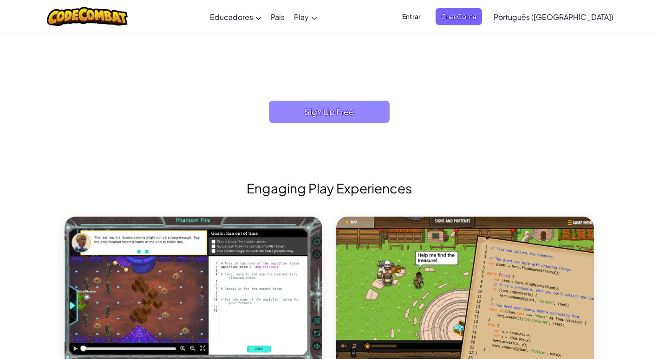 This screenshot has width=658, height=359. What do you see at coordinates (278, 17) in the screenshot?
I see `a: Pais` at bounding box center [278, 17].